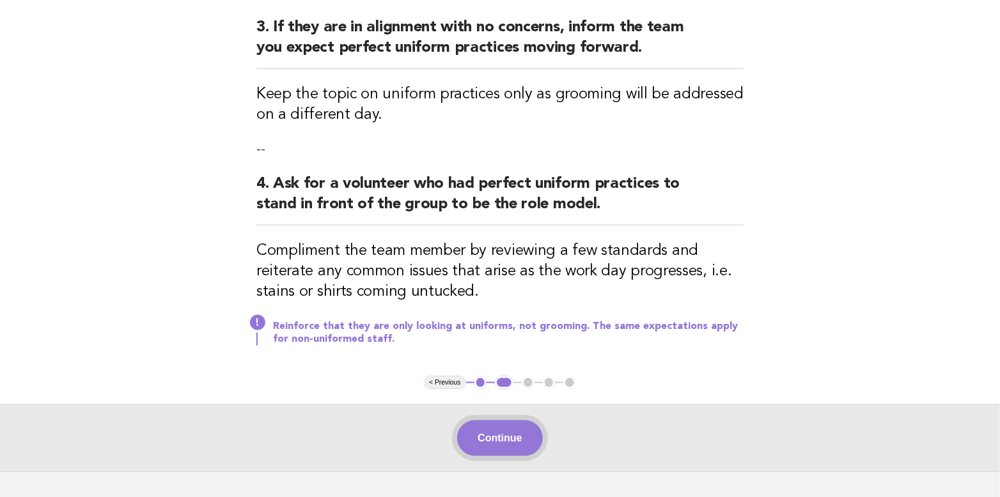  Describe the element at coordinates (500, 199) in the screenshot. I see `h2: 4. Ask for a volunteer who had perfect uniform practices to stand in front of the group to be the...` at that location.